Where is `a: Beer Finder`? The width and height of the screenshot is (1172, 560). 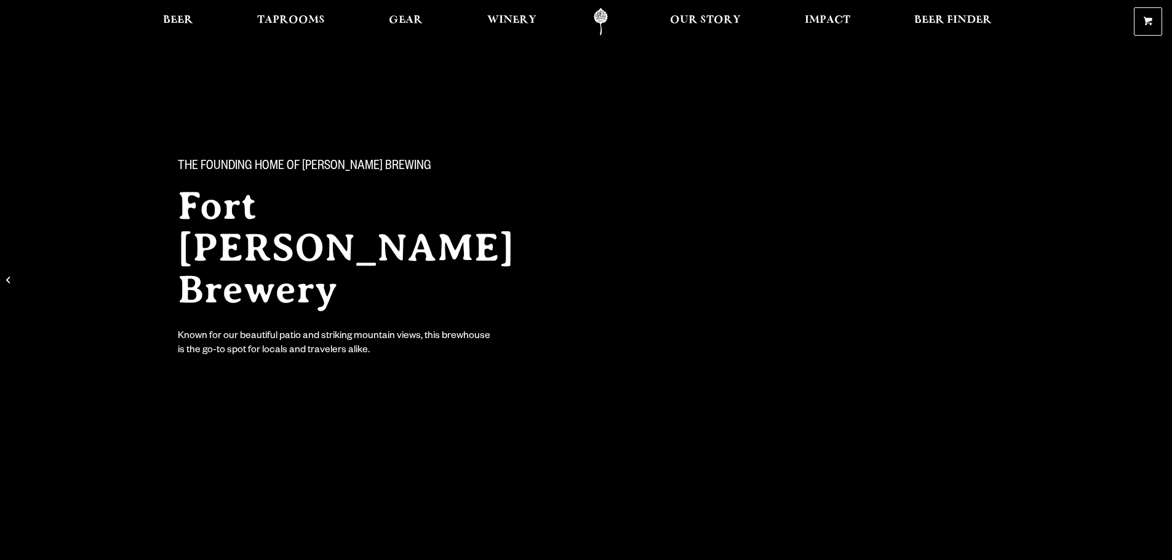
a: Beer Finder is located at coordinates (953, 22).